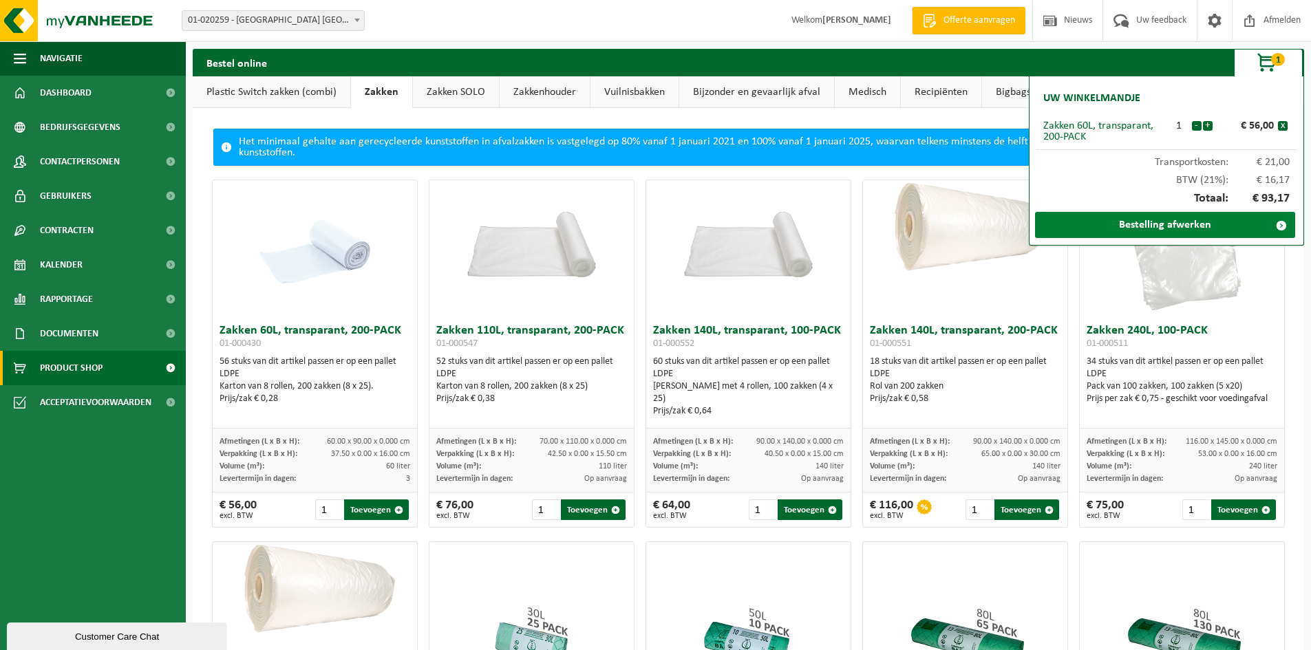 The height and width of the screenshot is (650, 1311). What do you see at coordinates (273, 21) in the screenshot?
I see `span: 01-020259 - BANVERCO NV - OOSTENDE` at bounding box center [273, 21].